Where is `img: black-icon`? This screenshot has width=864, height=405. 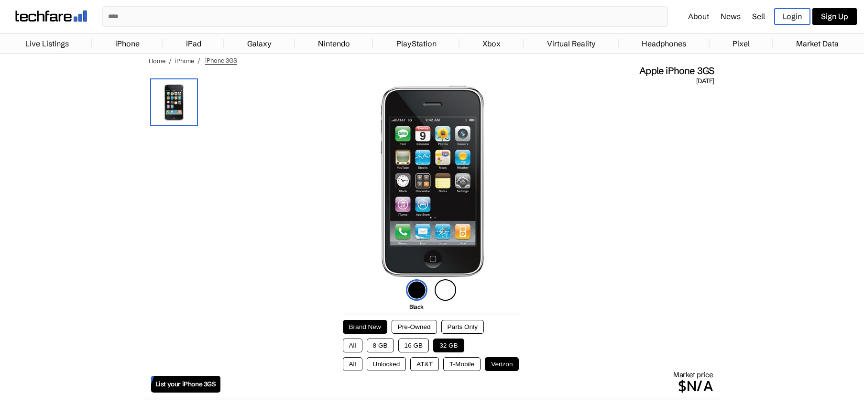
img: black-icon is located at coordinates (416, 290).